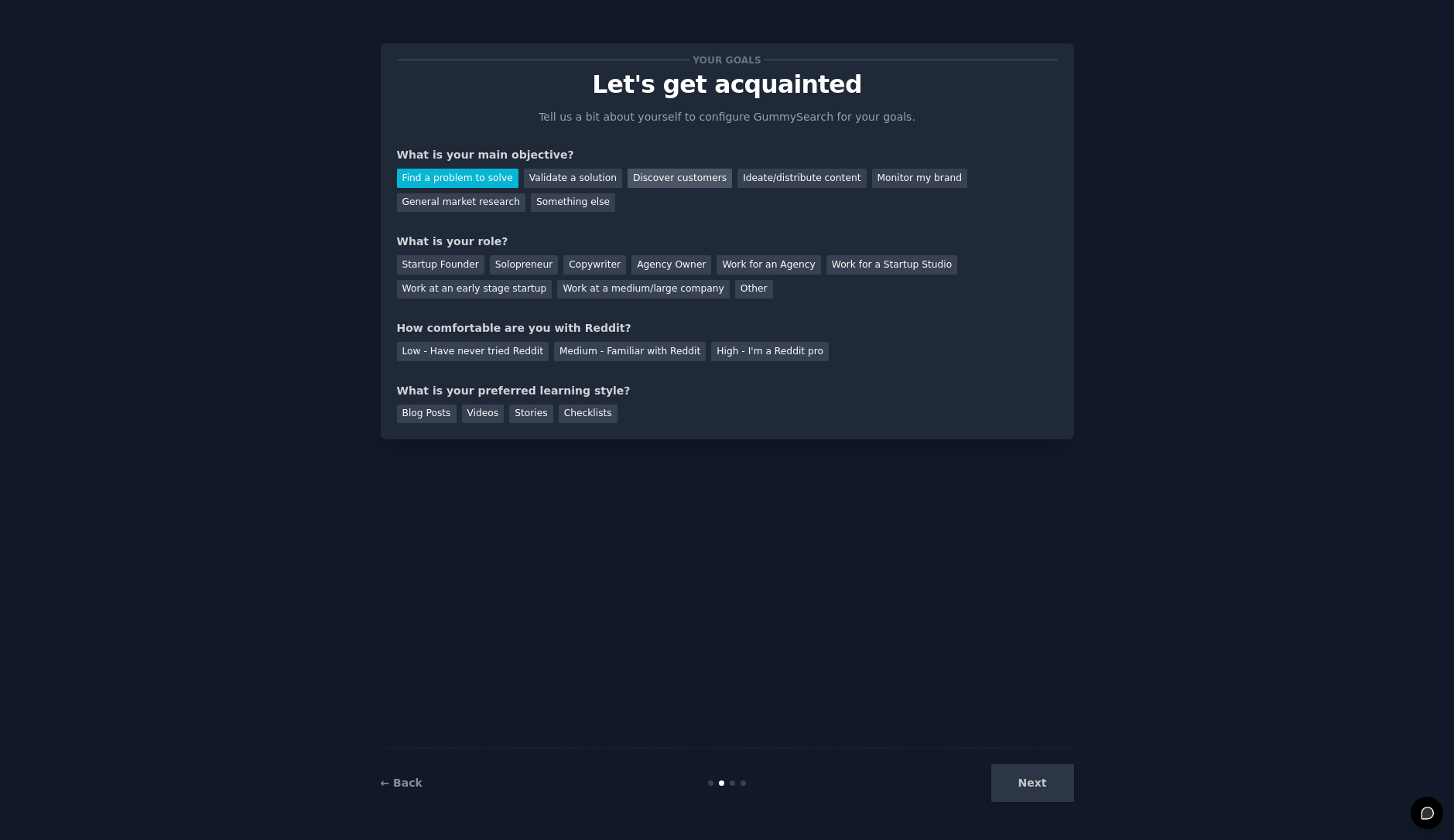  Describe the element at coordinates (680, 178) in the screenshot. I see `div: Discover customers` at that location.